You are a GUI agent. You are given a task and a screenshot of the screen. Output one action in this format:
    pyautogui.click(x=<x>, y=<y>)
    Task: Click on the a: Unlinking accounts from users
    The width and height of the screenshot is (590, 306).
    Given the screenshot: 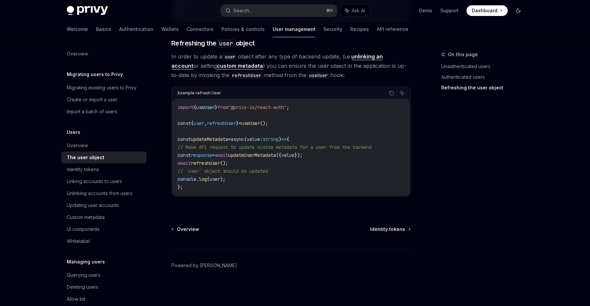 What is the action you would take?
    pyautogui.click(x=104, y=193)
    